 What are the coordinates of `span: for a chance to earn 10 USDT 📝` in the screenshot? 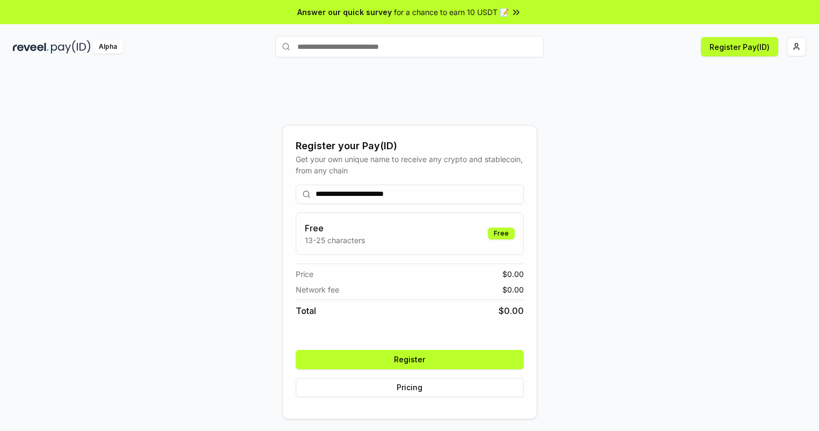 It's located at (451, 12).